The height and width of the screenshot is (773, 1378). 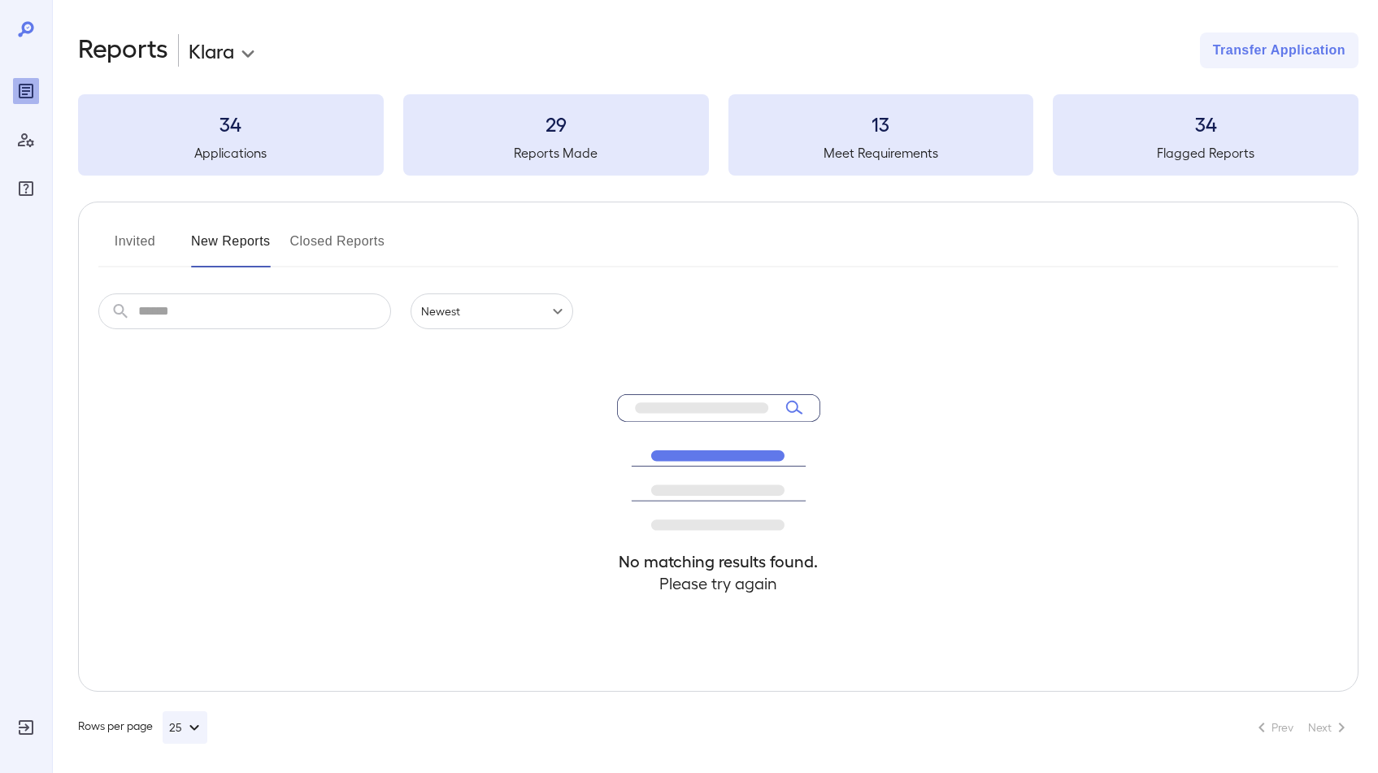 I want to click on div: Manage Users, so click(x=26, y=140).